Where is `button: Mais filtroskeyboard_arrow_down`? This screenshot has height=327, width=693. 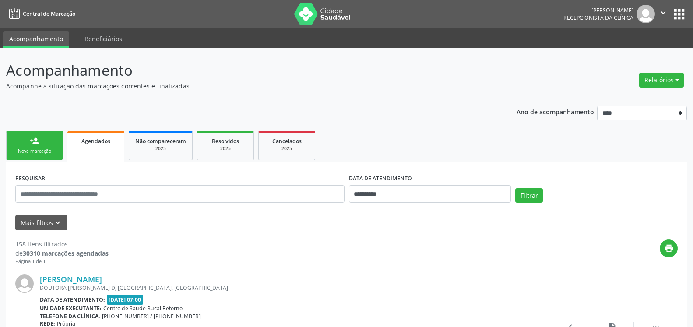
button: Mais filtroskeyboard_arrow_down is located at coordinates (41, 222).